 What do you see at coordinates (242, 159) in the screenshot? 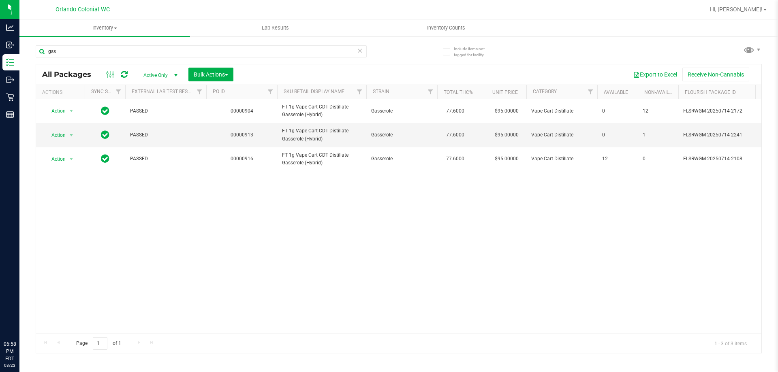
I see `a: 00000916` at bounding box center [242, 159].